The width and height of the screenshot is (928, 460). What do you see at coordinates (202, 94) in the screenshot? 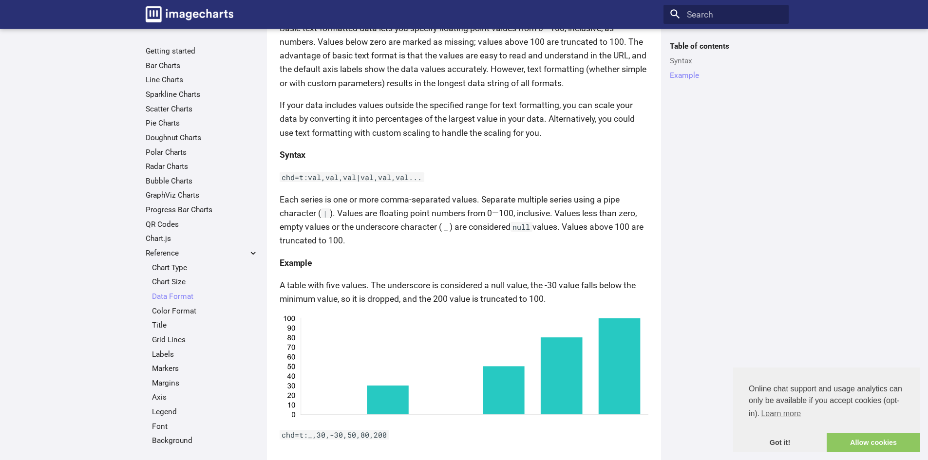
I see `a: Sparkline Charts` at bounding box center [202, 94].